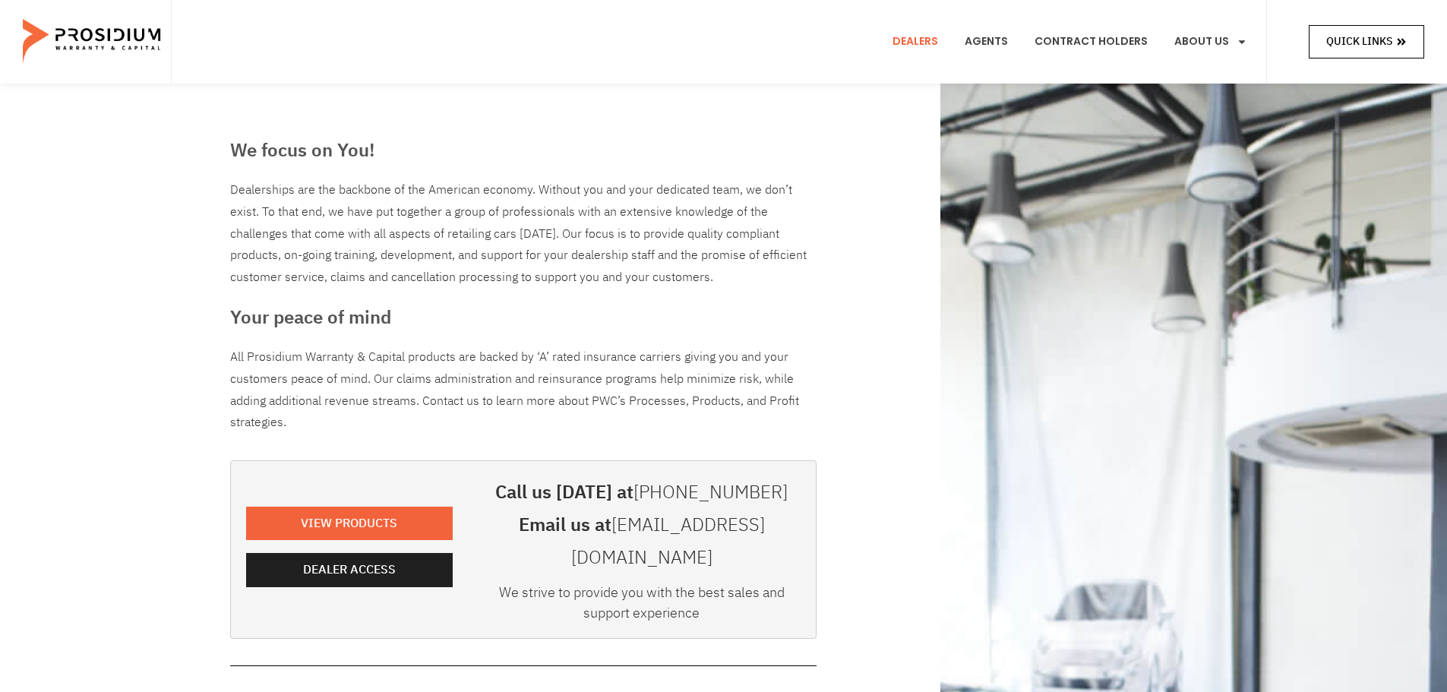 The width and height of the screenshot is (1447, 692). What do you see at coordinates (1069, 42) in the screenshot?
I see `nav: Menu` at bounding box center [1069, 42].